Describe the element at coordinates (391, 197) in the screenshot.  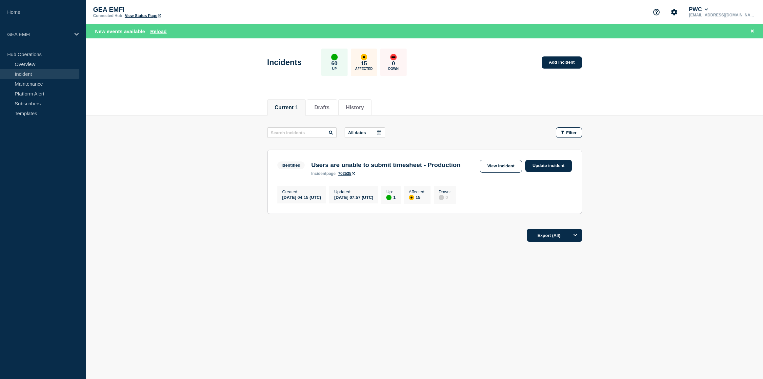
I see `div: 1` at that location.